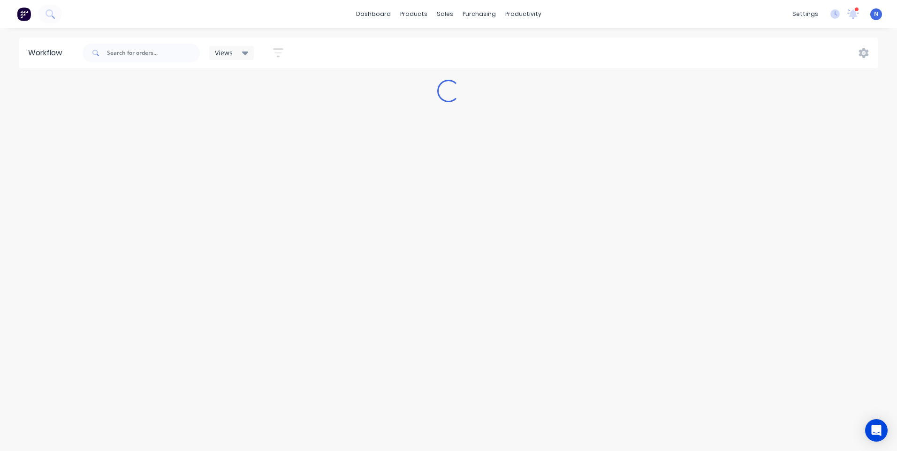 The height and width of the screenshot is (451, 897). Describe the element at coordinates (24, 14) in the screenshot. I see `img: Factory` at that location.